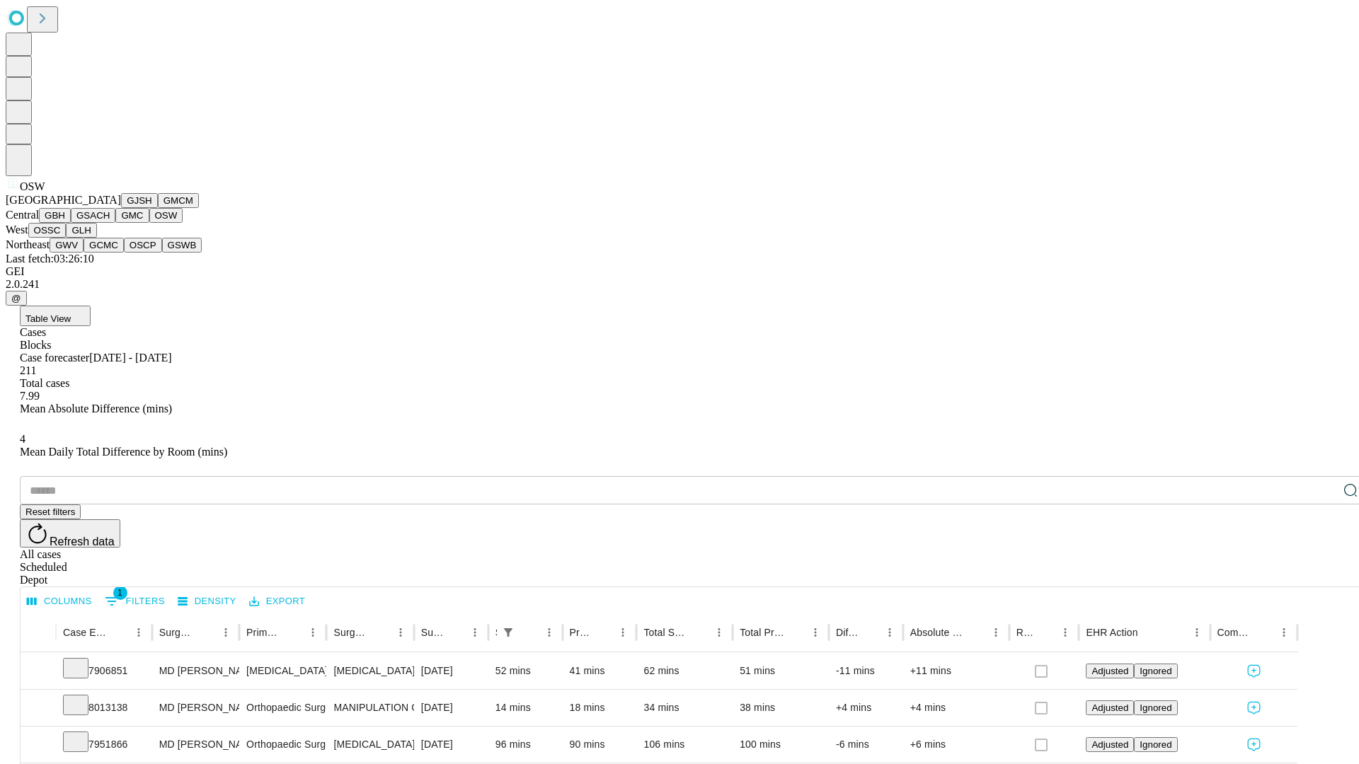 Image resolution: width=1359 pixels, height=764 pixels. I want to click on div: Surgeon Name, so click(177, 633).